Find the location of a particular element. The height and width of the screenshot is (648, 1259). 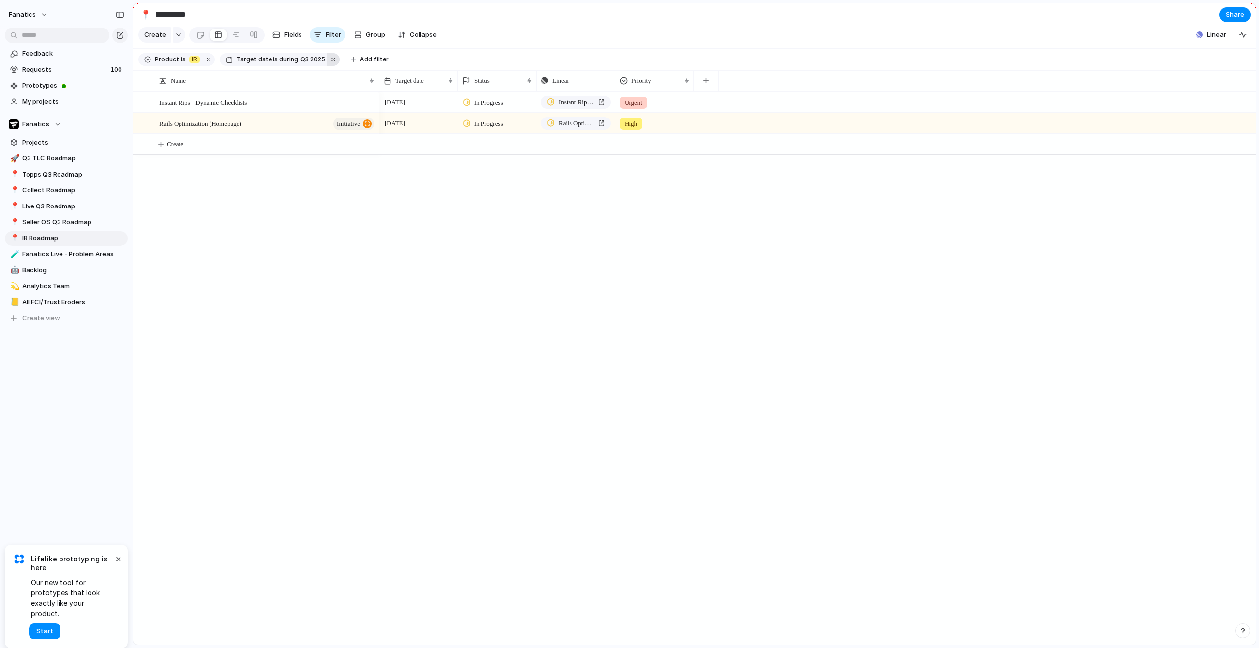

span: Q3 2025 is located at coordinates (313, 60).